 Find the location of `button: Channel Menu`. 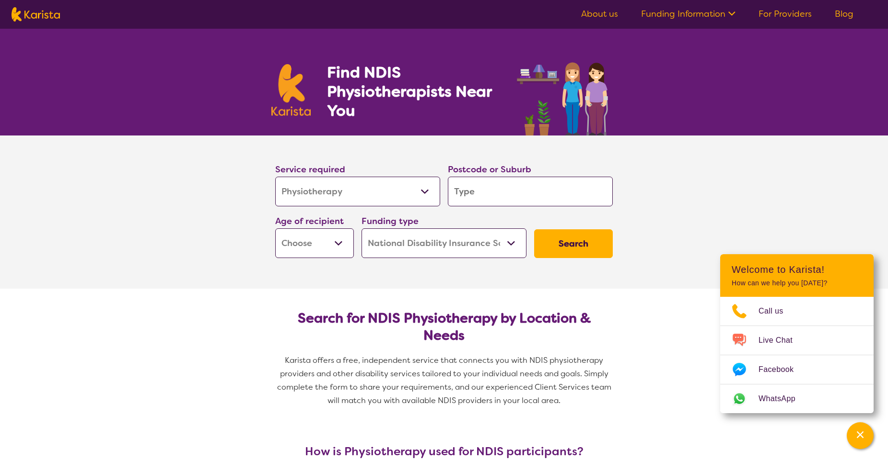

button: Channel Menu is located at coordinates (860, 436).